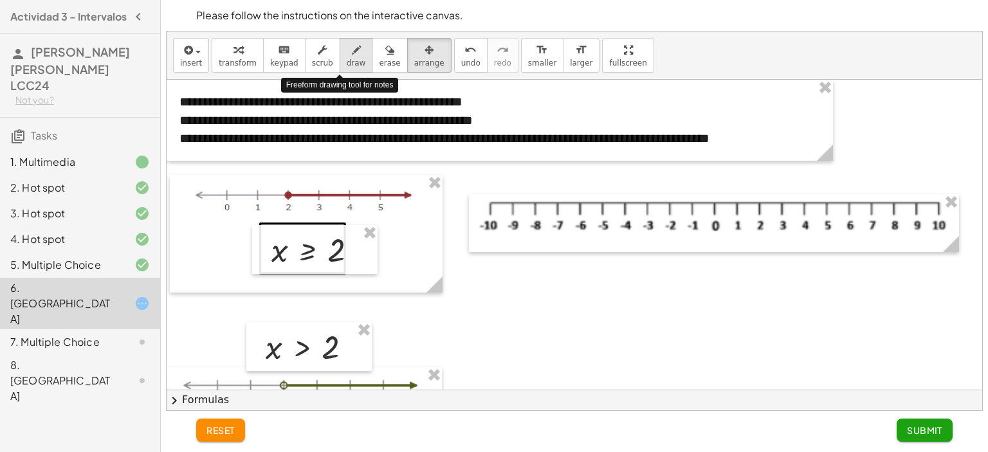  What do you see at coordinates (62, 265) in the screenshot?
I see `div: 5. Multiple Choice` at bounding box center [62, 265].